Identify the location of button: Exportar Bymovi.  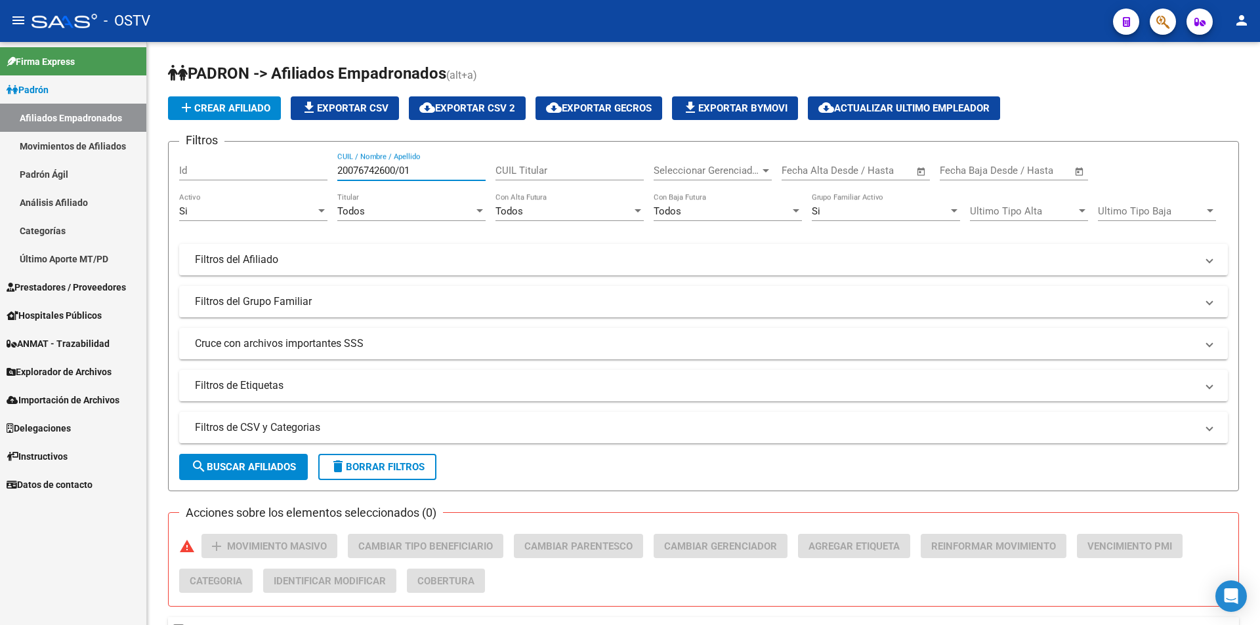
(735, 108).